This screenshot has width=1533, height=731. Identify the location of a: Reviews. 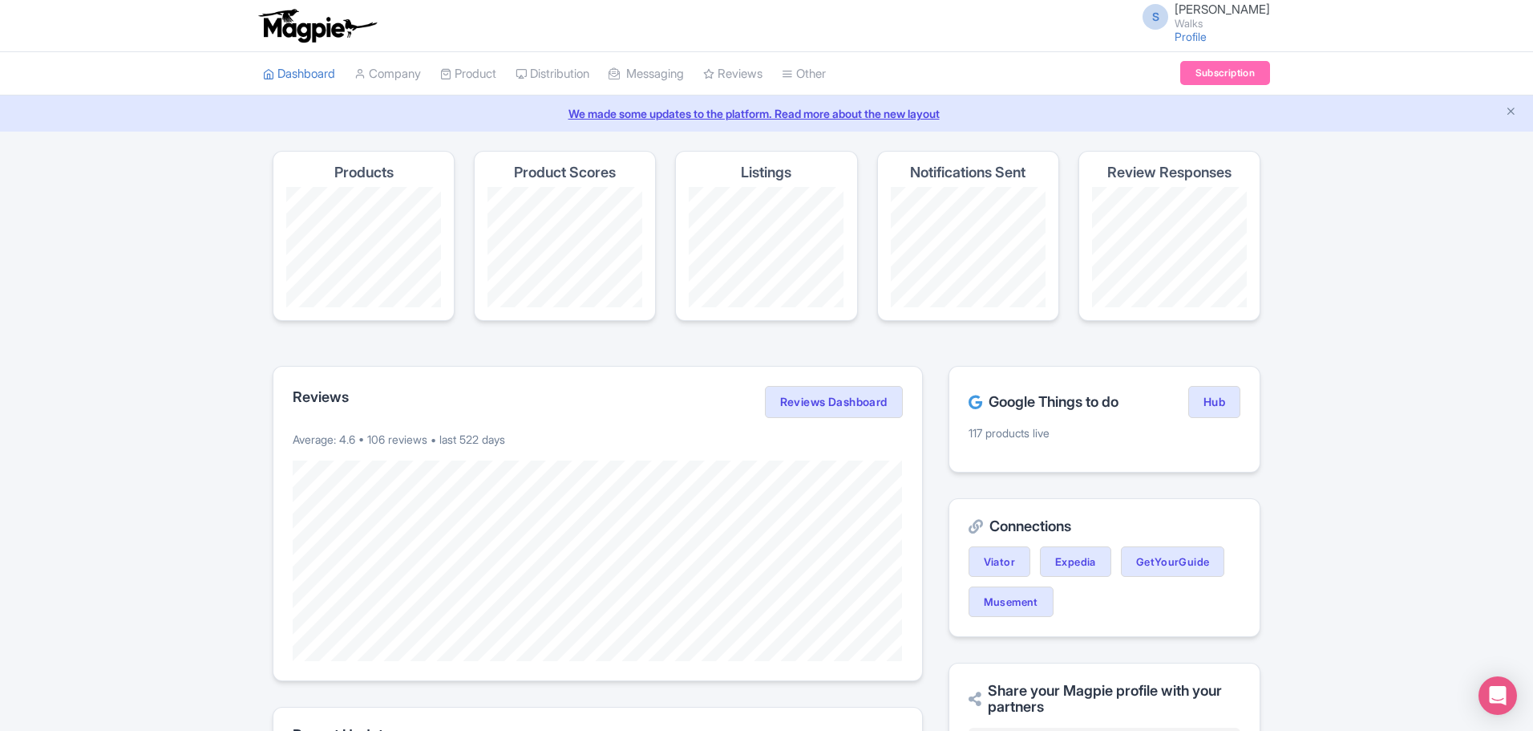
(733, 74).